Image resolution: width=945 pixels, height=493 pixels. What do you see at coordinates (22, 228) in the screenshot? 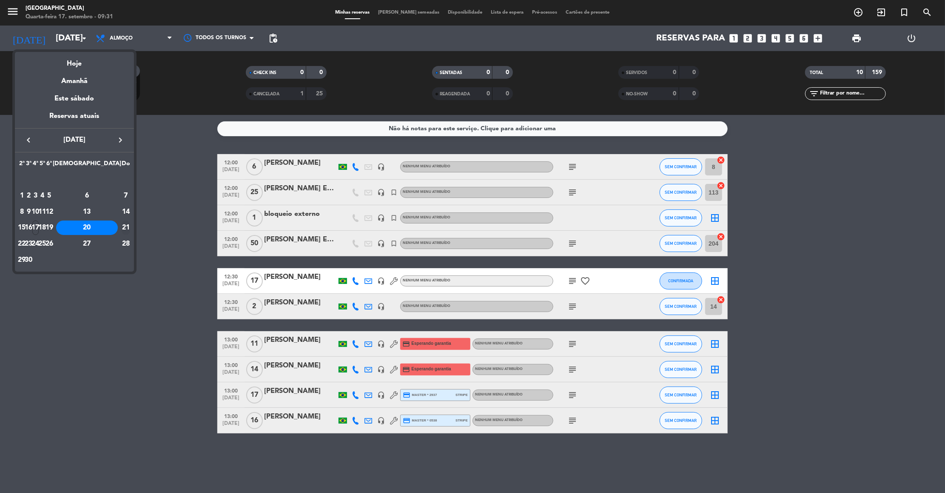
I see `div: 15` at bounding box center [22, 228].